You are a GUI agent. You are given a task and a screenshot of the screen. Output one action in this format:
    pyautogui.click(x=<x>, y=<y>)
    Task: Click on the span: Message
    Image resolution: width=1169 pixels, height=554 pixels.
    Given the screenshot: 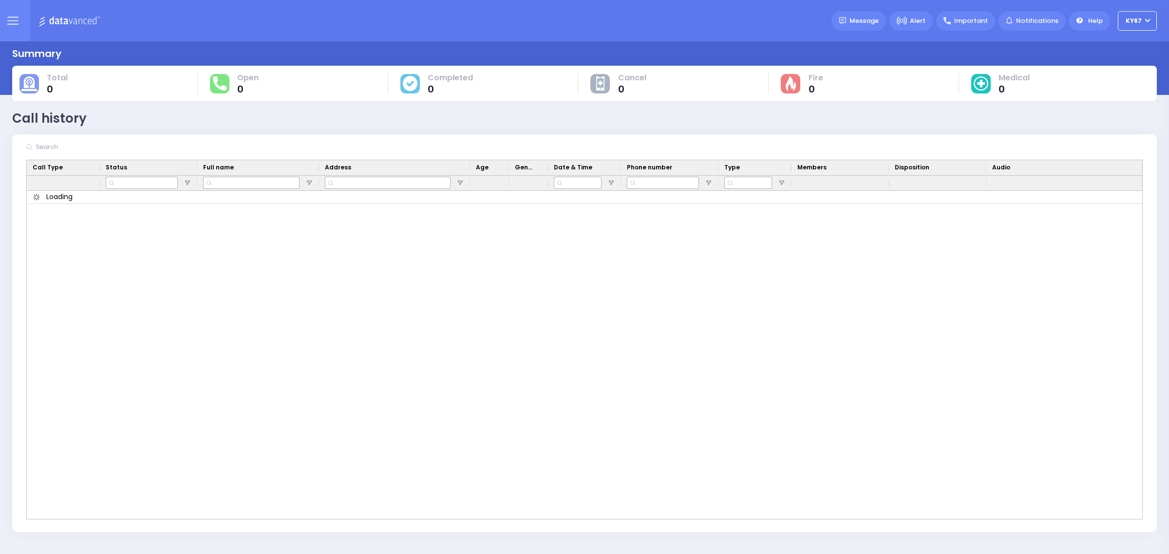 What is the action you would take?
    pyautogui.click(x=864, y=21)
    